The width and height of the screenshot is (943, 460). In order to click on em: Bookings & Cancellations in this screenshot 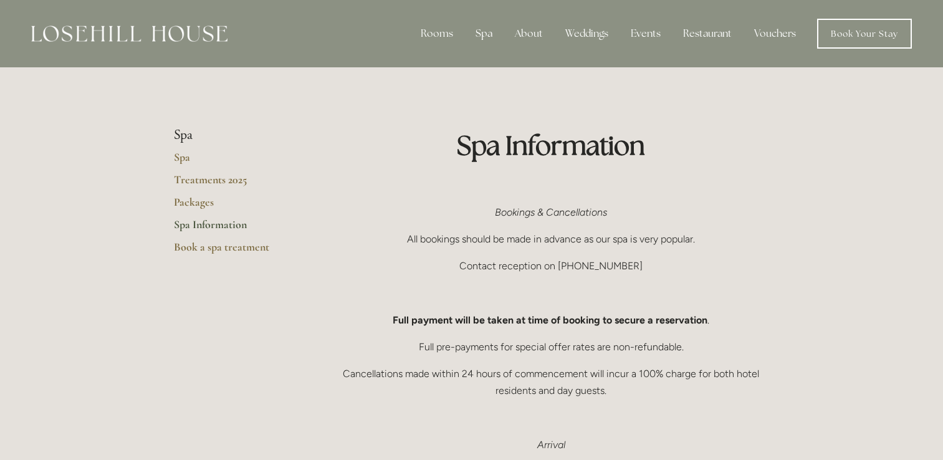, I will do `click(551, 212)`.